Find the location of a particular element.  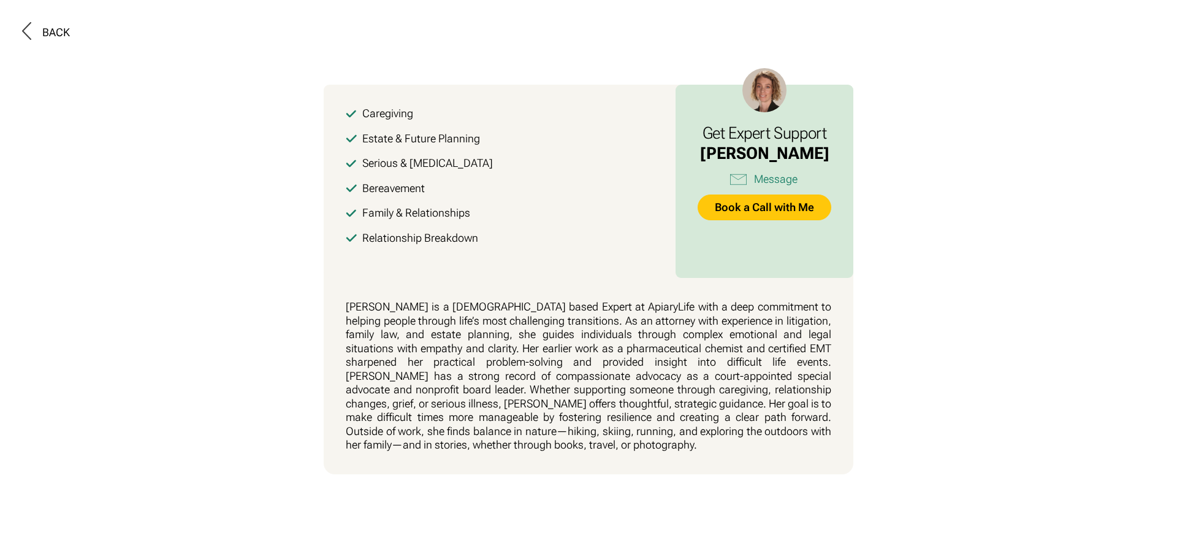

div: Relationship Breakdown is located at coordinates (420, 238).